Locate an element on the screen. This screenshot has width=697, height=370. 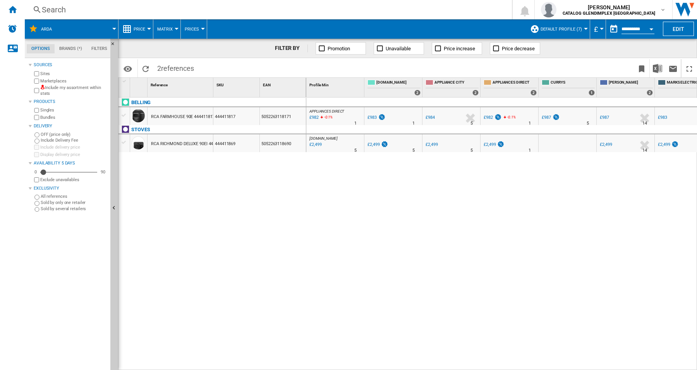
label: Include my assortment within stats is located at coordinates (74, 91).